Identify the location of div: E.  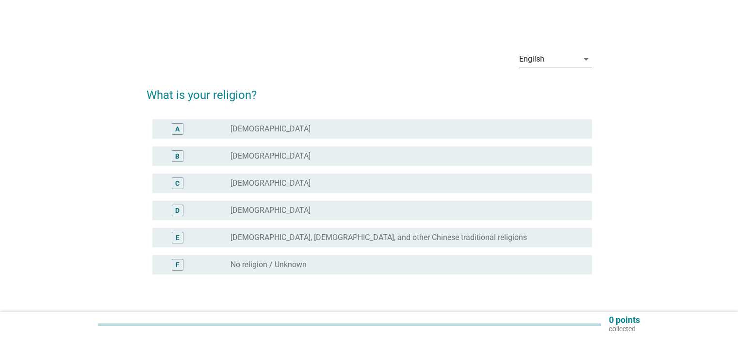
(178, 238).